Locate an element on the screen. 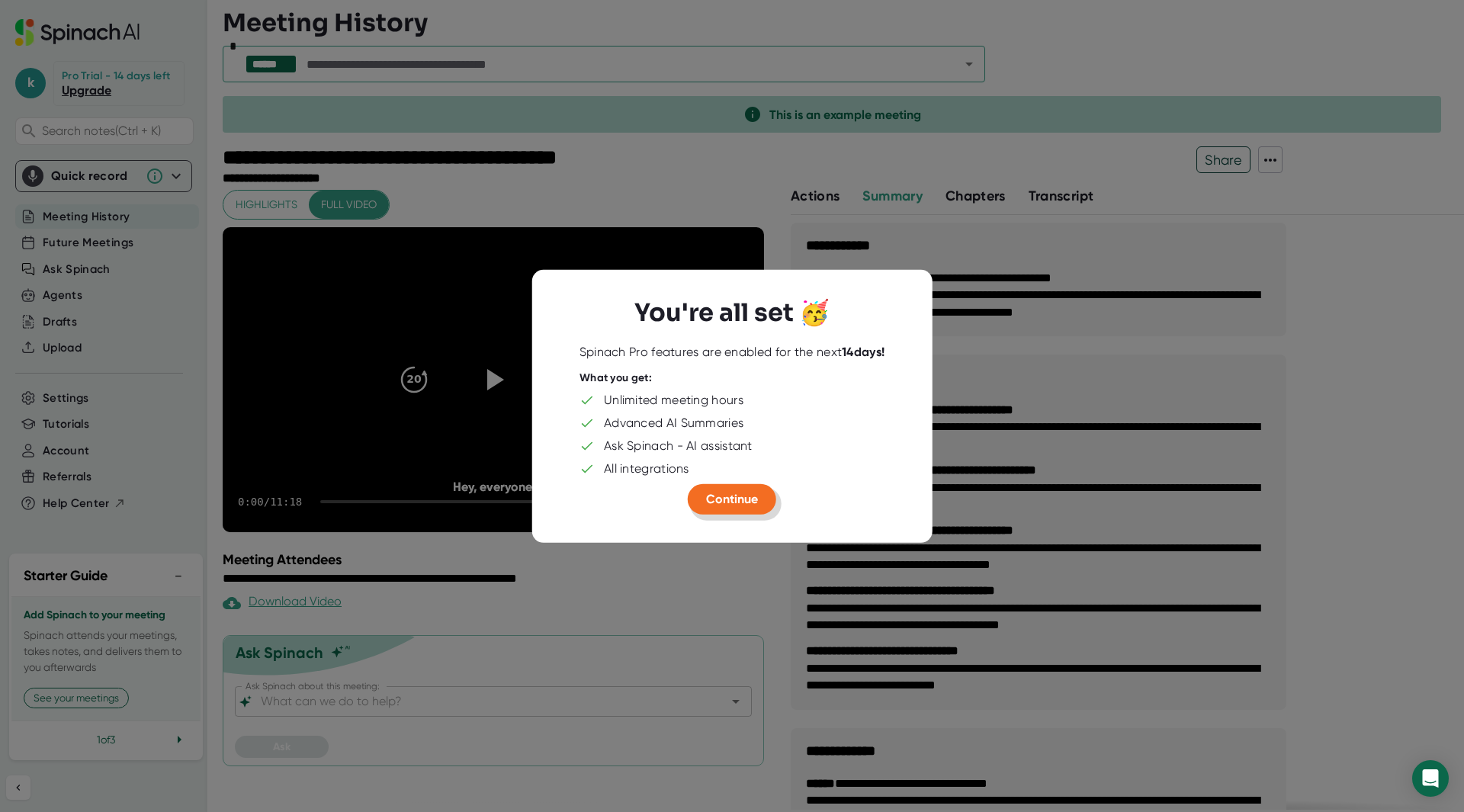  span: Continue is located at coordinates (732, 498).